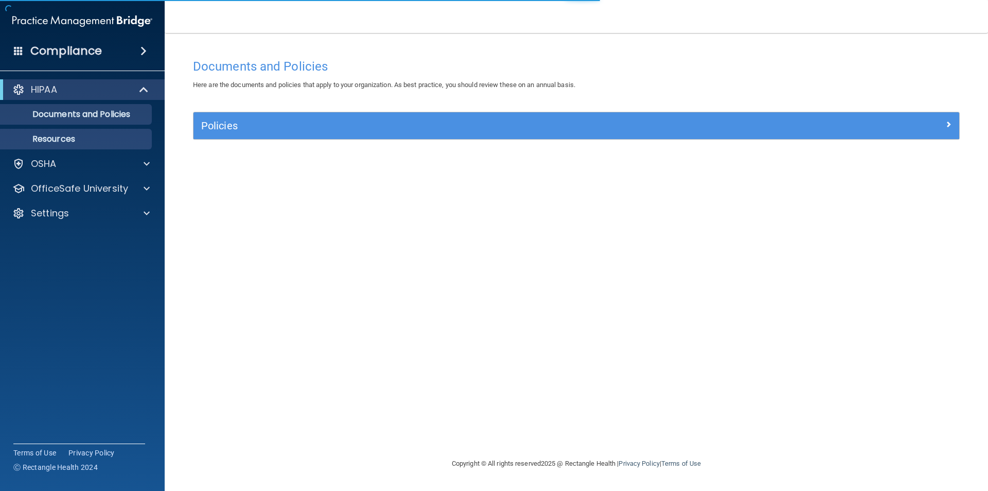 This screenshot has height=491, width=988. What do you see at coordinates (82, 21) in the screenshot?
I see `img: PMB logo` at bounding box center [82, 21].